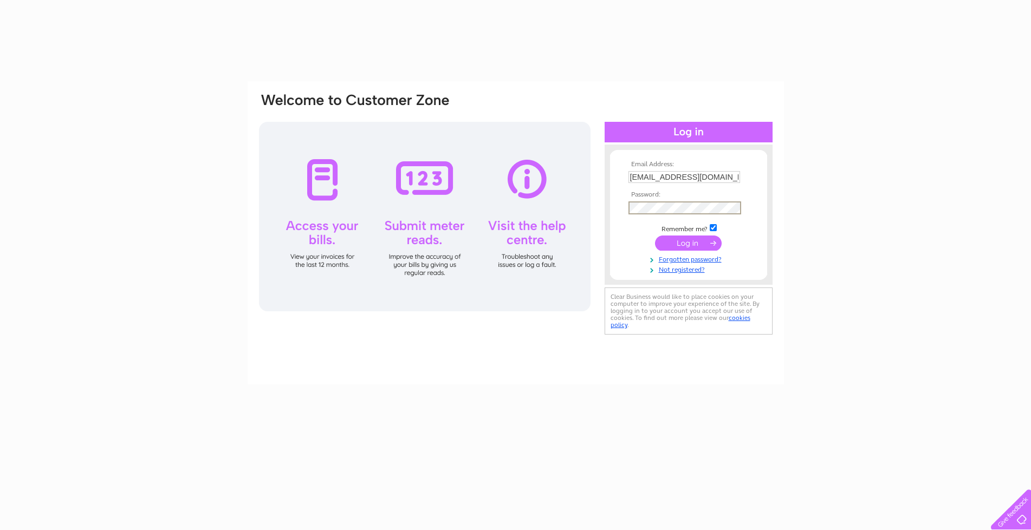 The height and width of the screenshot is (530, 1031). I want to click on th: Email Address:, so click(689, 165).